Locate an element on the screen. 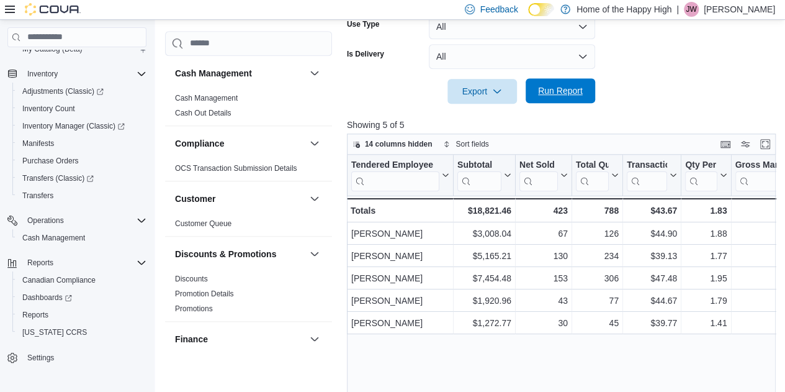 The image size is (785, 392). span: Transfers (Classic) is located at coordinates (58, 178).